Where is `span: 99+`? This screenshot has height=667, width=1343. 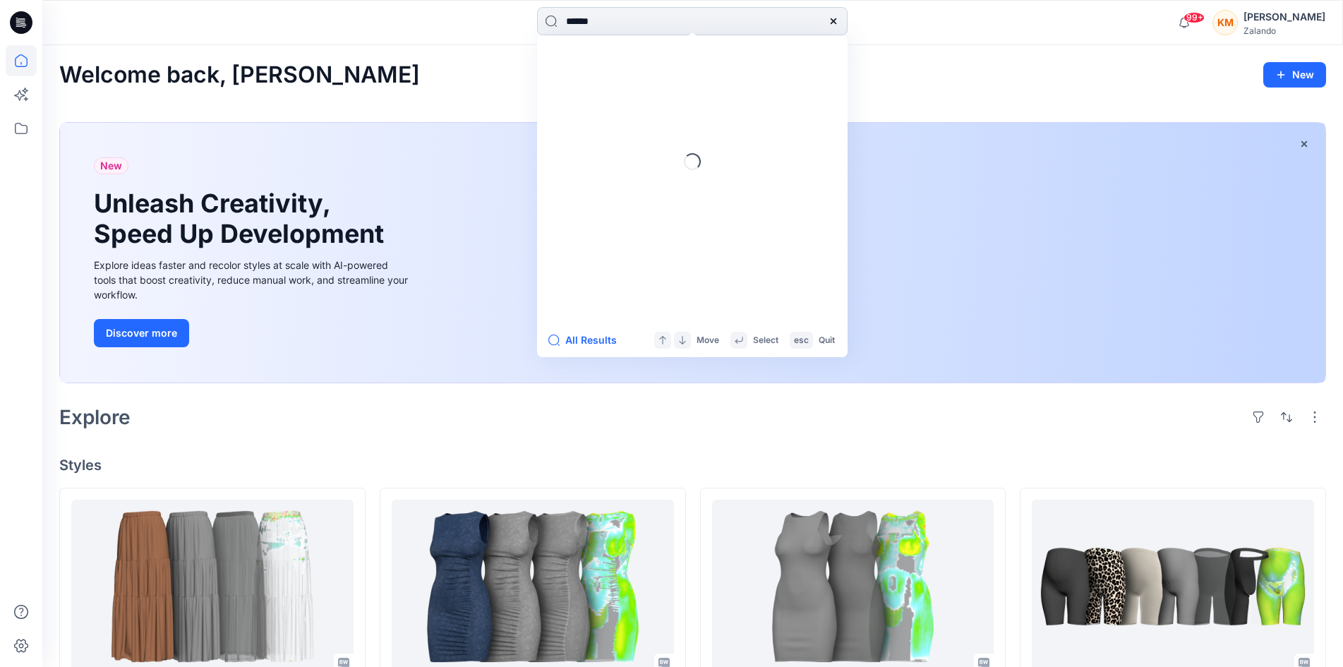
span: 99+ is located at coordinates (1194, 18).